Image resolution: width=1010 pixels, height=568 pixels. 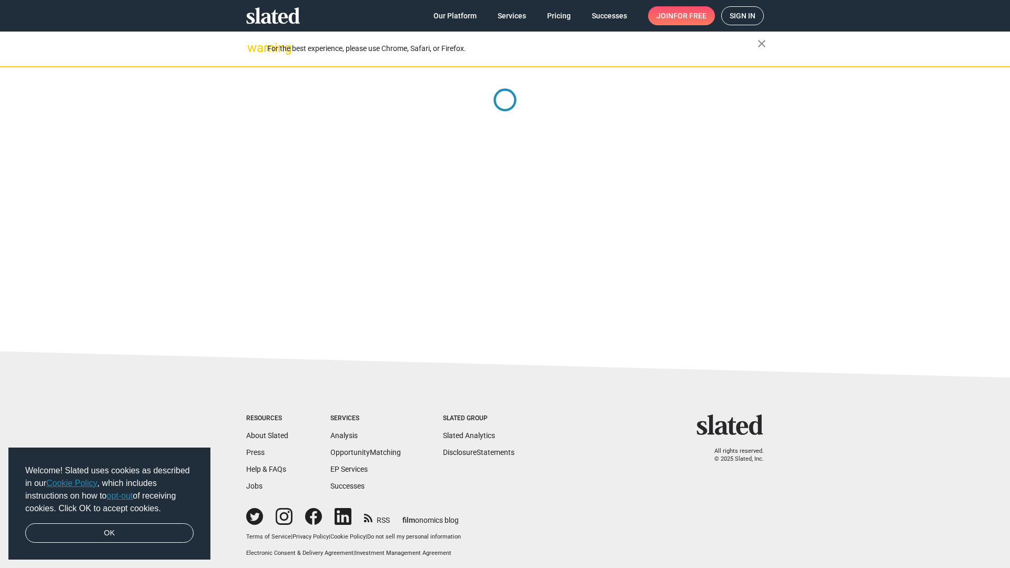 I want to click on div: Slated Group, so click(x=479, y=419).